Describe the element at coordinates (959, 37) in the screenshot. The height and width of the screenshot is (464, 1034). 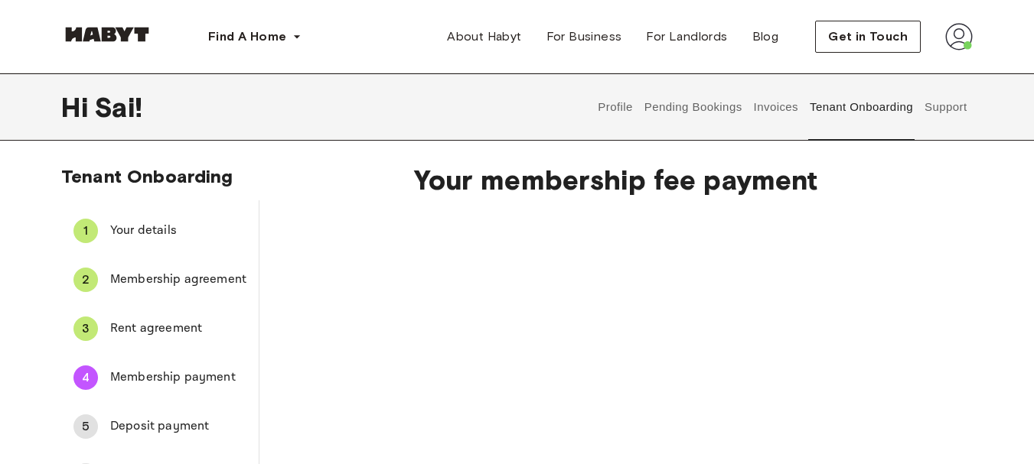
I see `img: avatar` at that location.